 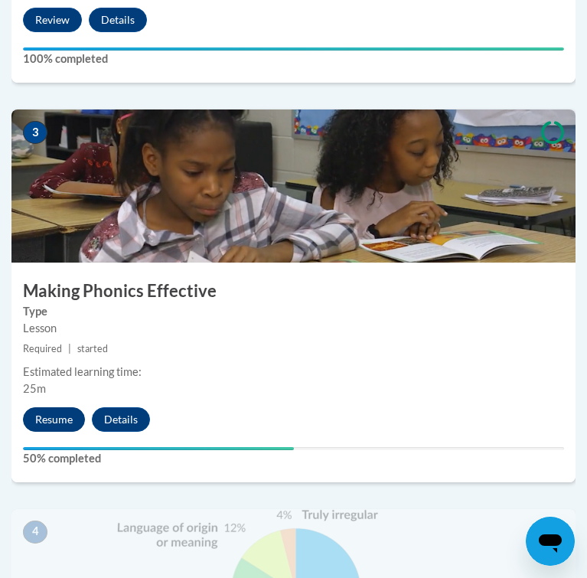 What do you see at coordinates (293, 372) in the screenshot?
I see `div: Estimated learning time:` at bounding box center [293, 372].